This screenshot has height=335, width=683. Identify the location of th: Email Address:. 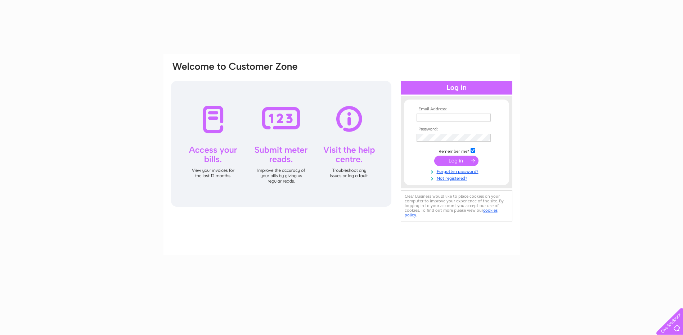
(456, 109).